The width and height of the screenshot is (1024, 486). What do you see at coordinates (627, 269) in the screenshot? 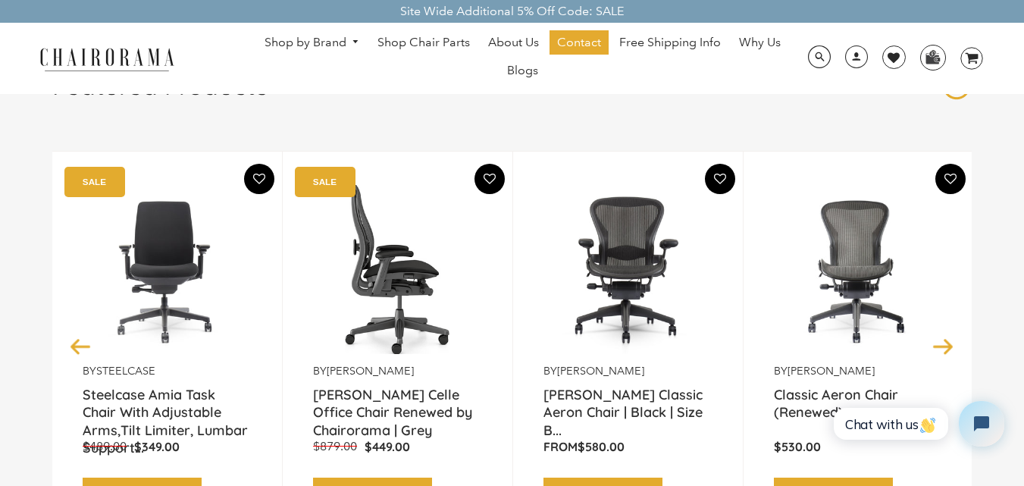
I see `a: Herman Miller Classic Aeron Chair | Black | Size B (Renewed) - chairorama Herman Miller Classic A...` at bounding box center [627, 269].